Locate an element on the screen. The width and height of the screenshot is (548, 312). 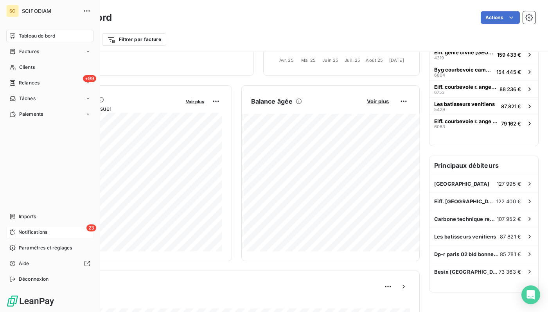
button: Eiff. courbevoie r. ange tour hopen675388 236 € is located at coordinates (484, 89).